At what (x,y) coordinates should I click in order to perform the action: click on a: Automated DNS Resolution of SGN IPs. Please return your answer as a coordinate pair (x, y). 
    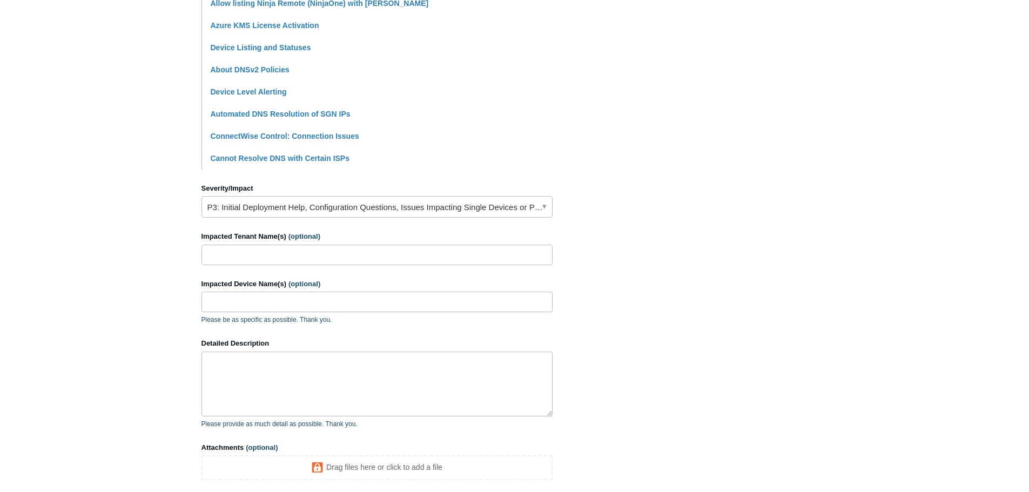
    Looking at the image, I should click on (280, 114).